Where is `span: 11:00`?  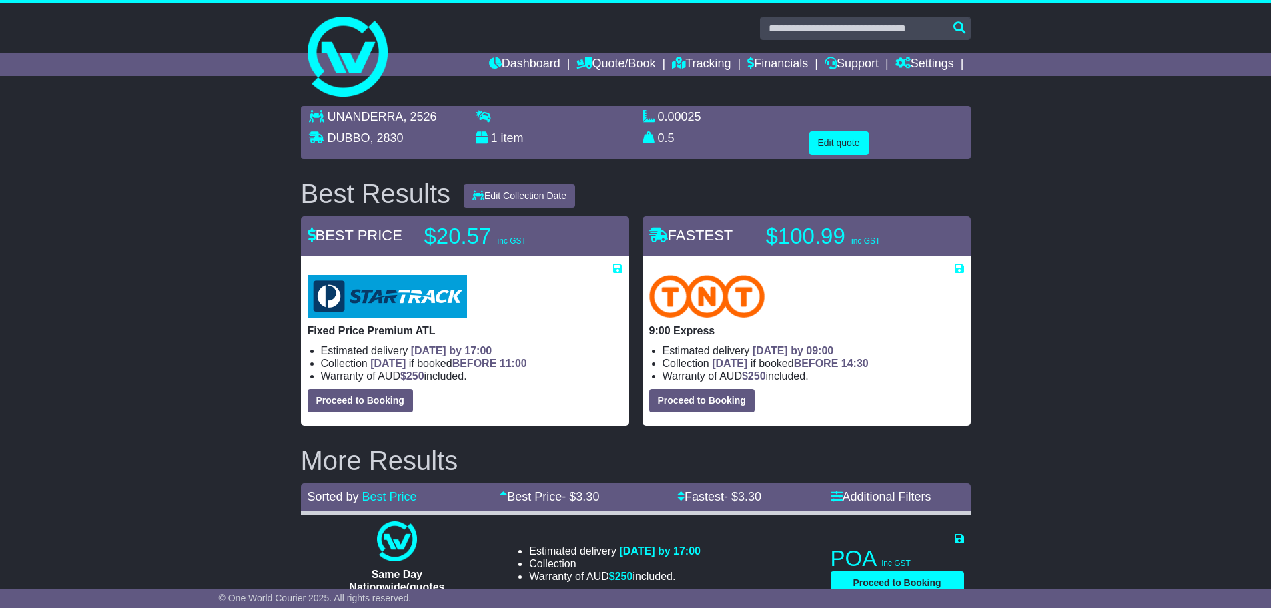 span: 11:00 is located at coordinates (513, 363).